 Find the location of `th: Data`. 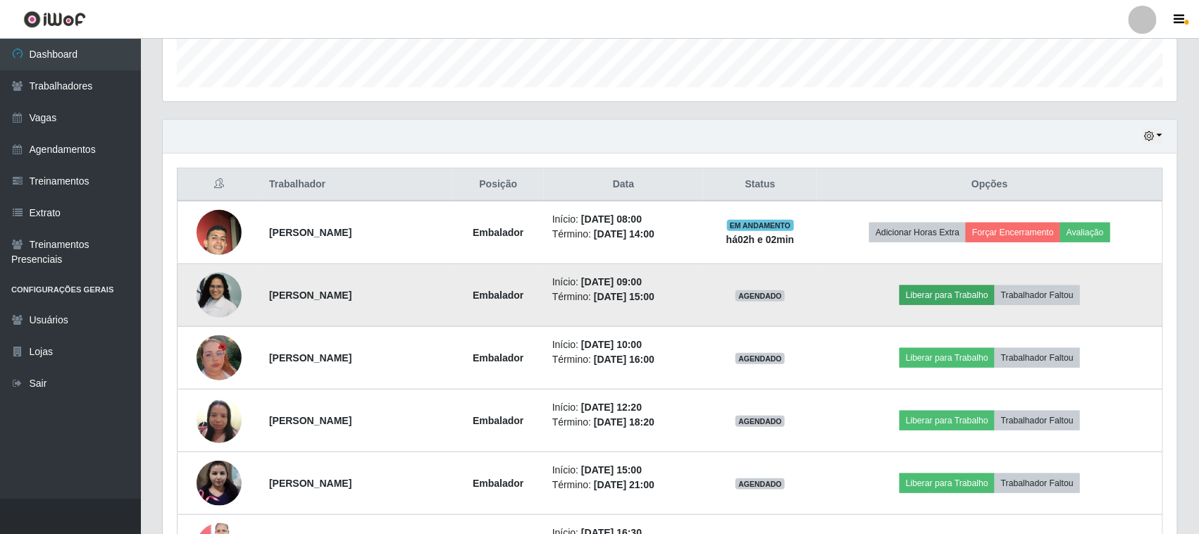

th: Data is located at coordinates (623, 185).